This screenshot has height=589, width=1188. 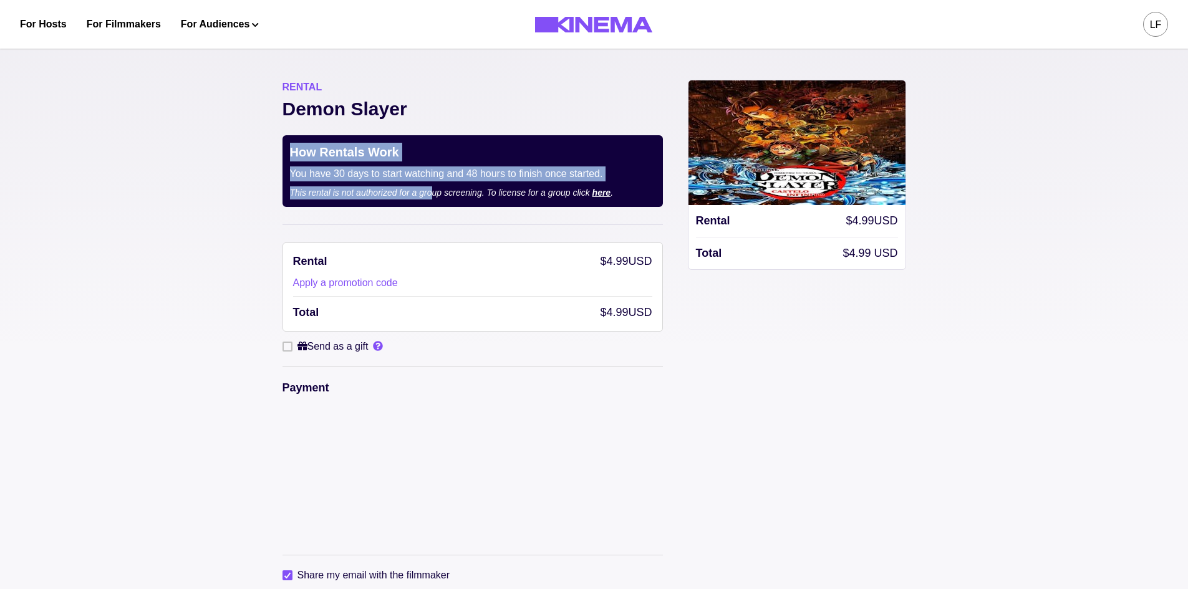 What do you see at coordinates (1155, 25) in the screenshot?
I see `div: LF` at bounding box center [1155, 25].